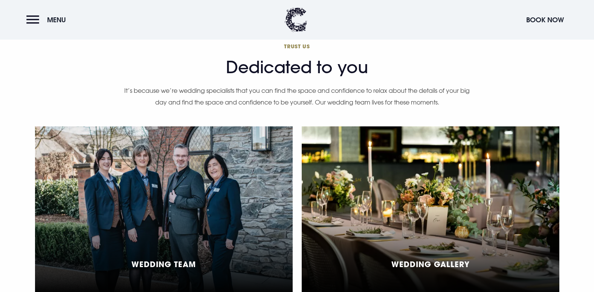 Image resolution: width=594 pixels, height=292 pixels. What do you see at coordinates (48, 20) in the screenshot?
I see `button: Menu` at bounding box center [48, 20].